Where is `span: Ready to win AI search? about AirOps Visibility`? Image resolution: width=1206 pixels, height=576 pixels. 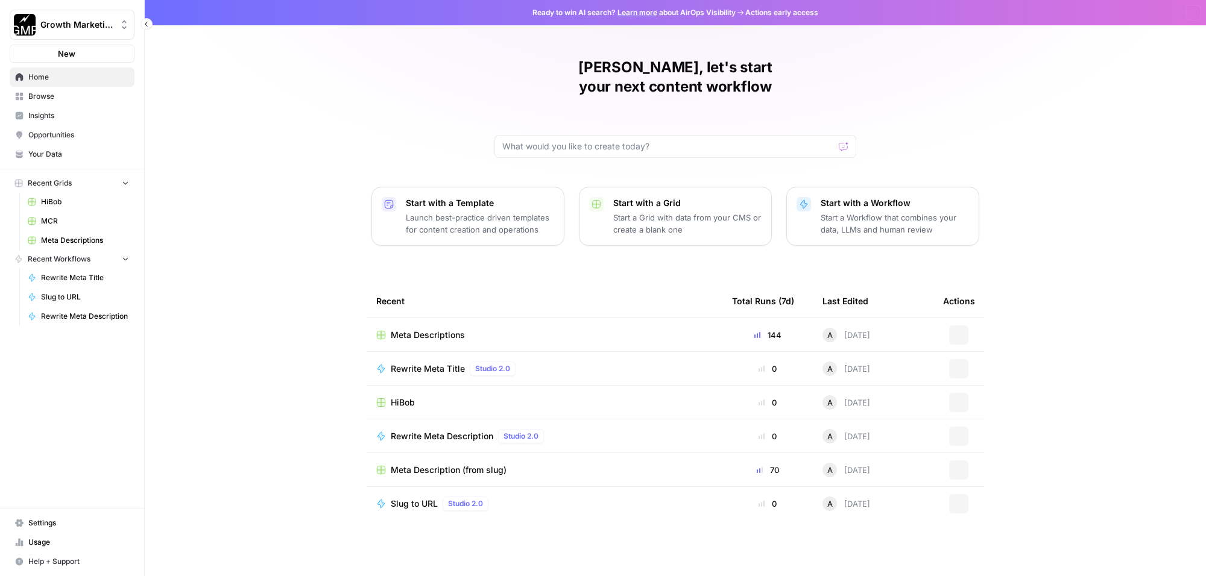 span: Ready to win AI search? about AirOps Visibility is located at coordinates (634, 13).